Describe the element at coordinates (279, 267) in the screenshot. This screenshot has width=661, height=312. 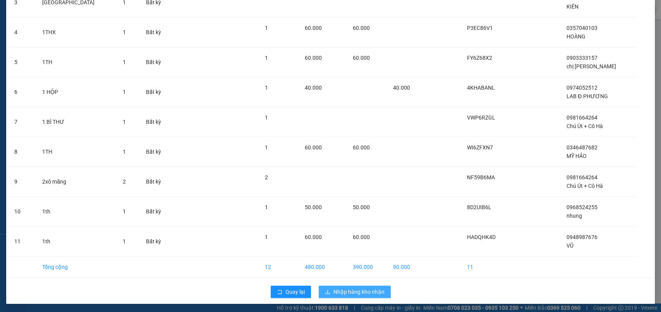
I see `td: 12` at that location.